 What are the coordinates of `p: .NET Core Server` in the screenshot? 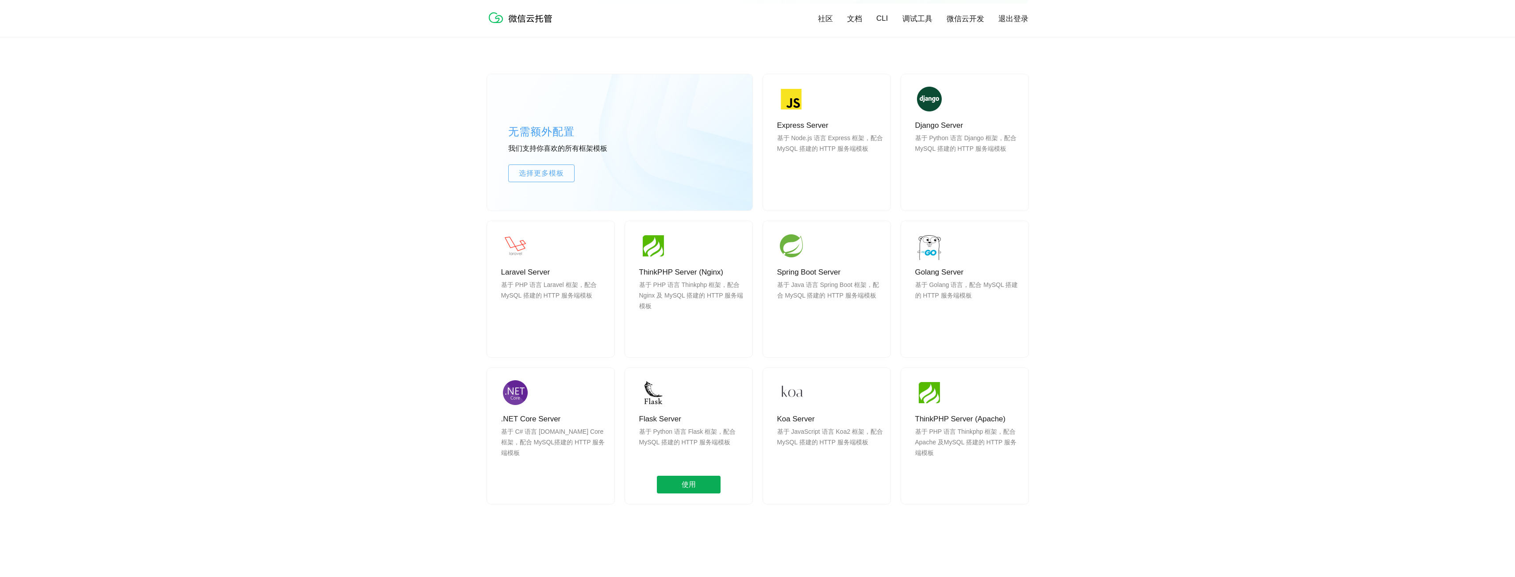 It's located at (554, 419).